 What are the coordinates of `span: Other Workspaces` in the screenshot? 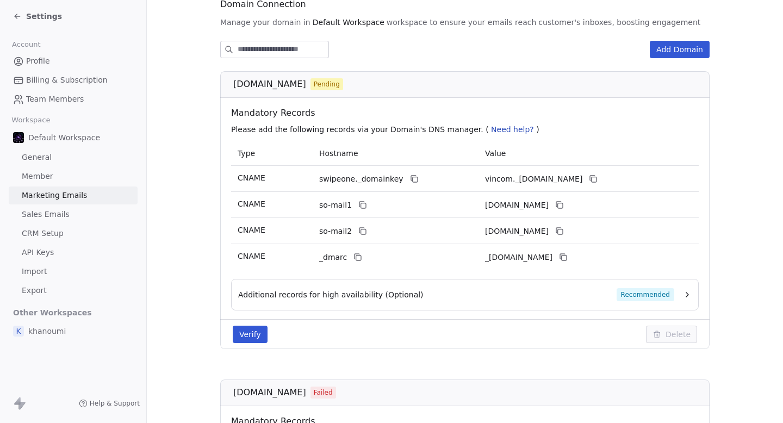 It's located at (52, 313).